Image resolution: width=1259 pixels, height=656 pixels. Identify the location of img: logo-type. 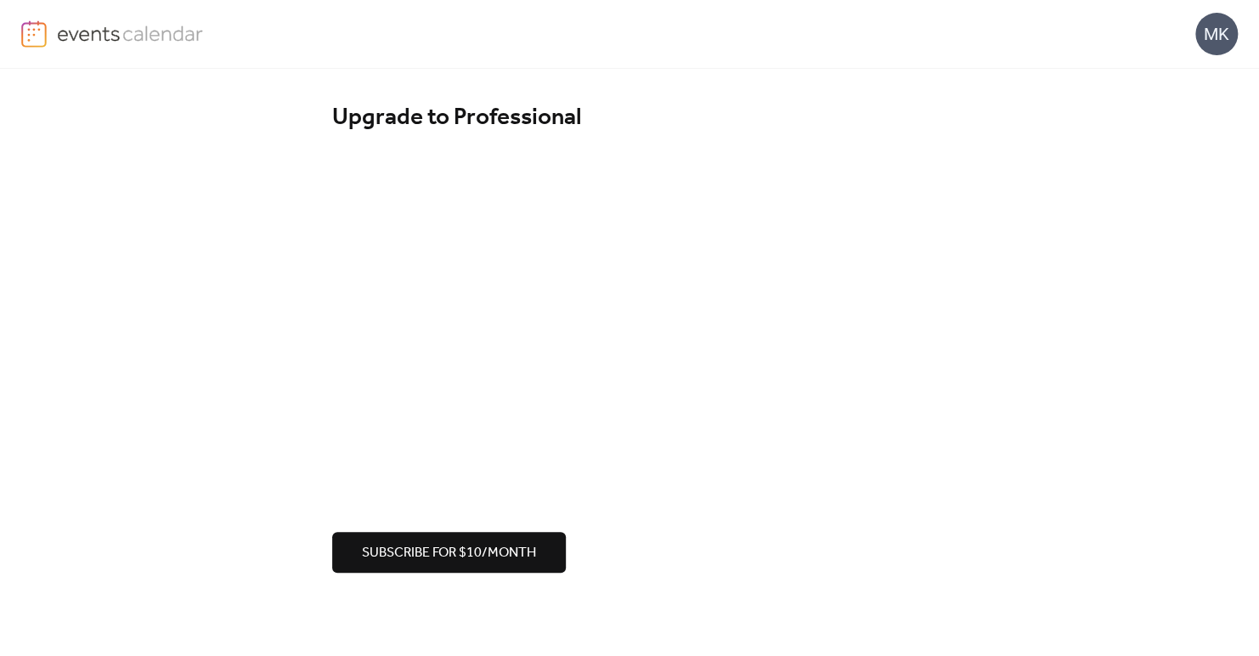
(130, 33).